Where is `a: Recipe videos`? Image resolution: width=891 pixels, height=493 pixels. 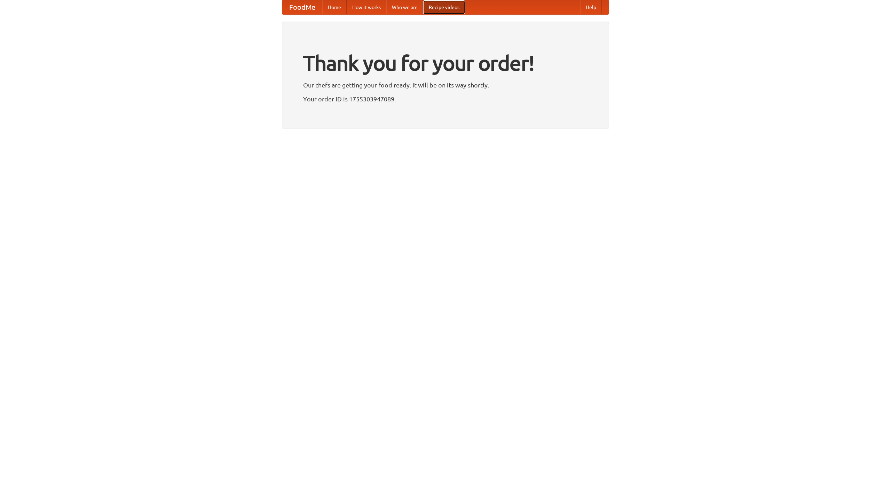
a: Recipe videos is located at coordinates (444, 7).